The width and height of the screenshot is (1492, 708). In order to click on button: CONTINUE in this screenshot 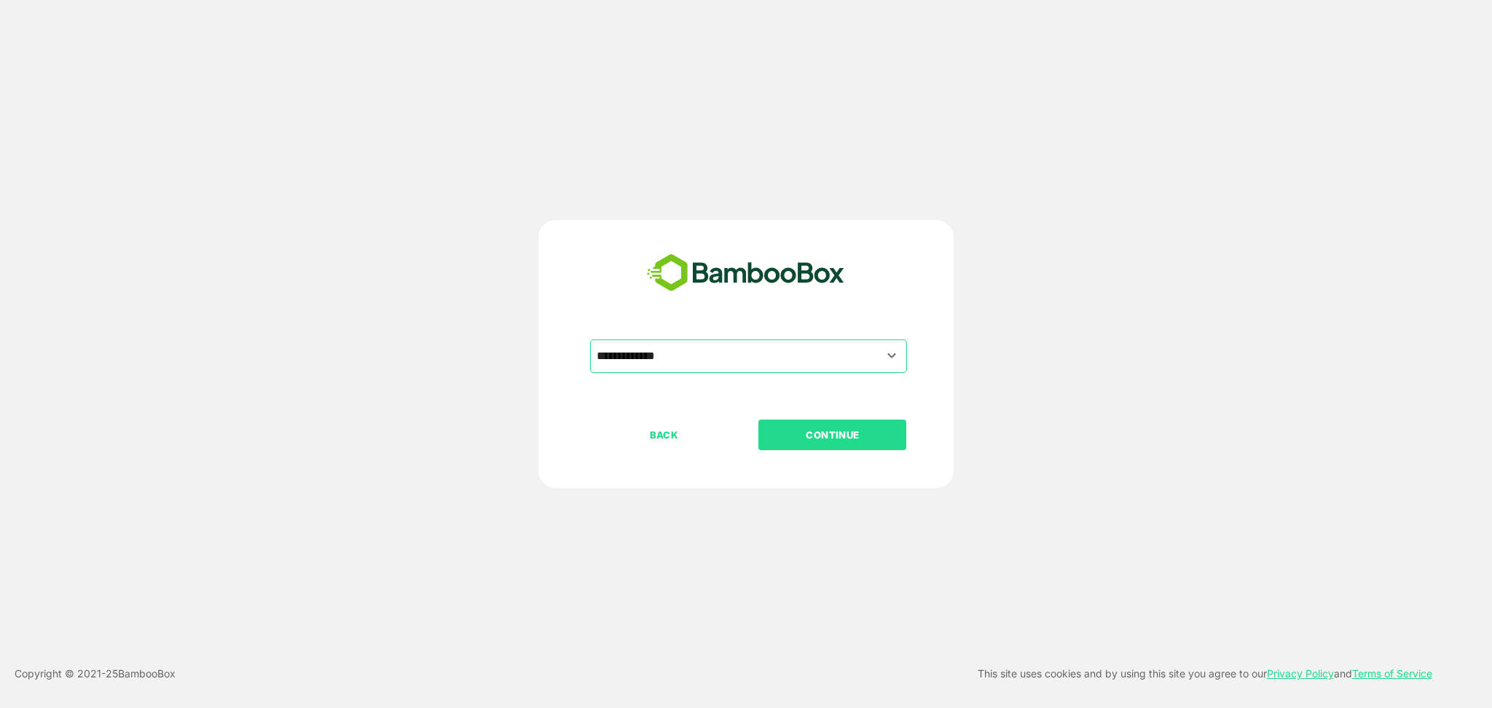, I will do `click(832, 435)`.